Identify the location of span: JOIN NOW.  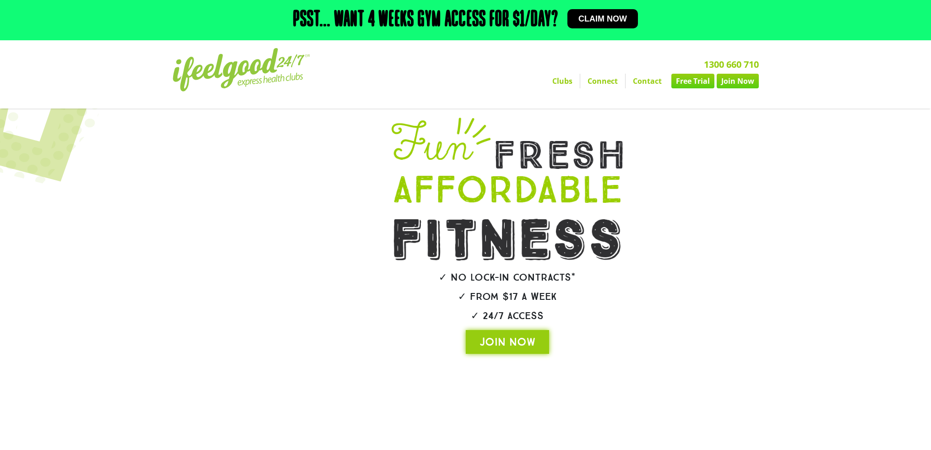
(507, 342).